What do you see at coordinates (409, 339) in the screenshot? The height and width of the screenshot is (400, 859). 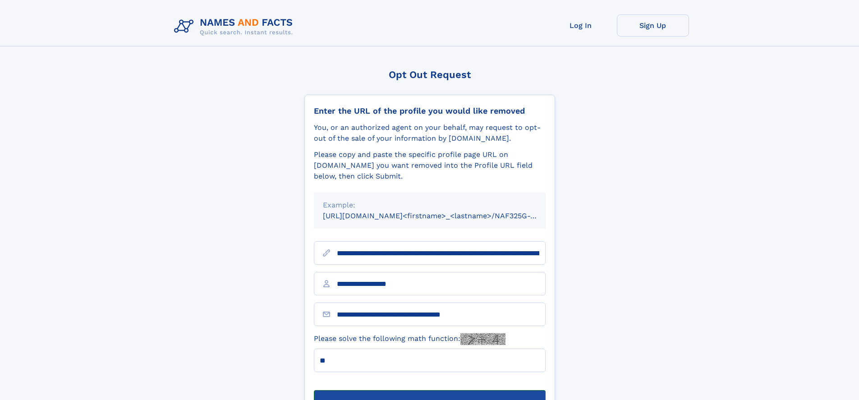 I see `label: Please solve the following math function:` at bounding box center [409, 339].